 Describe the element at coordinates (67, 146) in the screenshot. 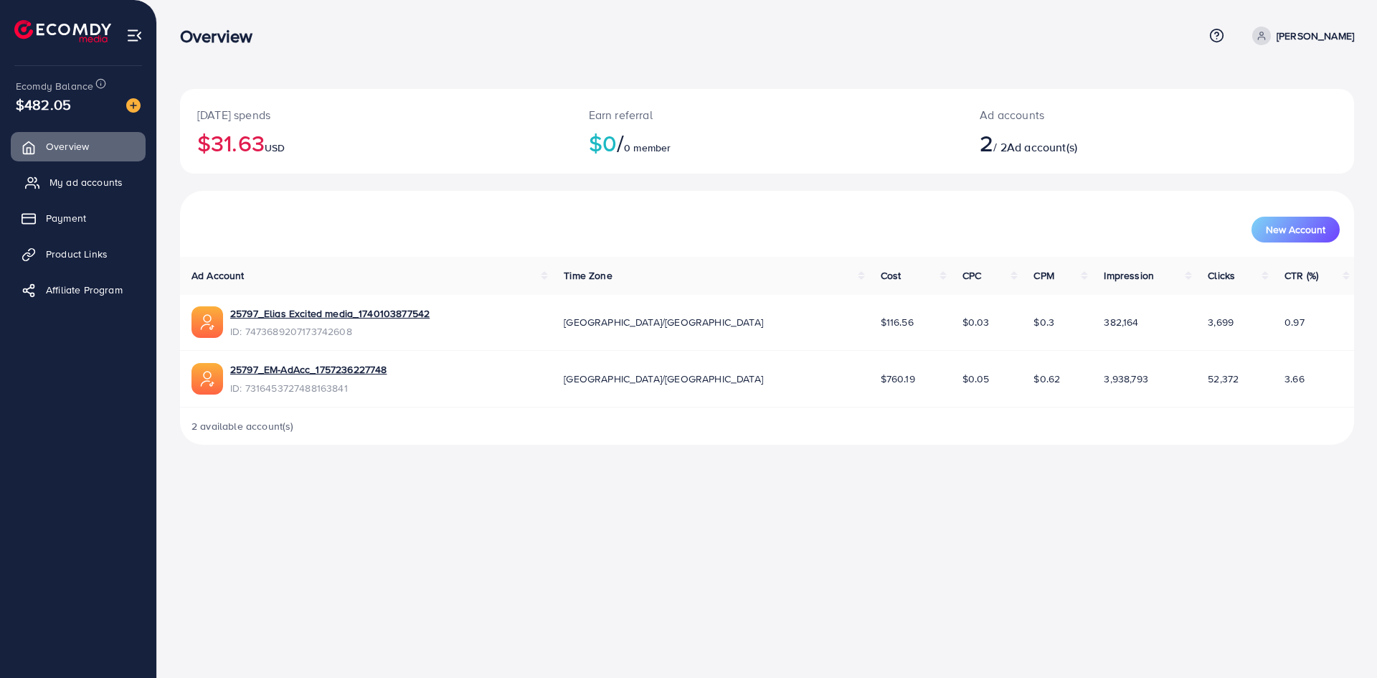

I see `span: Overview` at that location.